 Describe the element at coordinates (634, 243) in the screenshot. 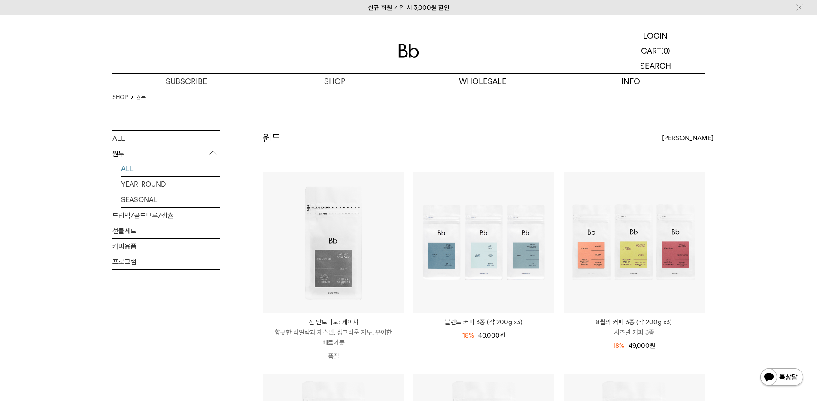

I see `a: 8월의 커피 3종 (각 200g x3)` at that location.